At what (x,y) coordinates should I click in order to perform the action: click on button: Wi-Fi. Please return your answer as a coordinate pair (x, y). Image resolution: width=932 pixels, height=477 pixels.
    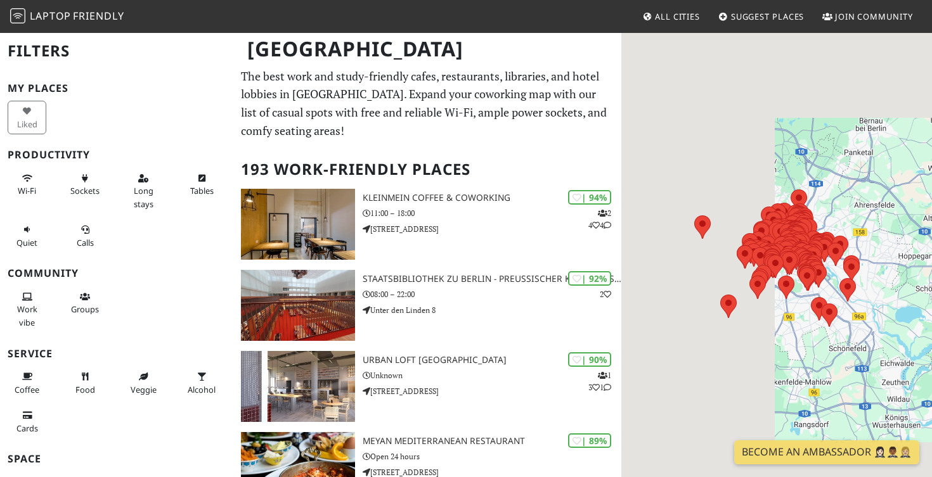
    Looking at the image, I should click on (27, 184).